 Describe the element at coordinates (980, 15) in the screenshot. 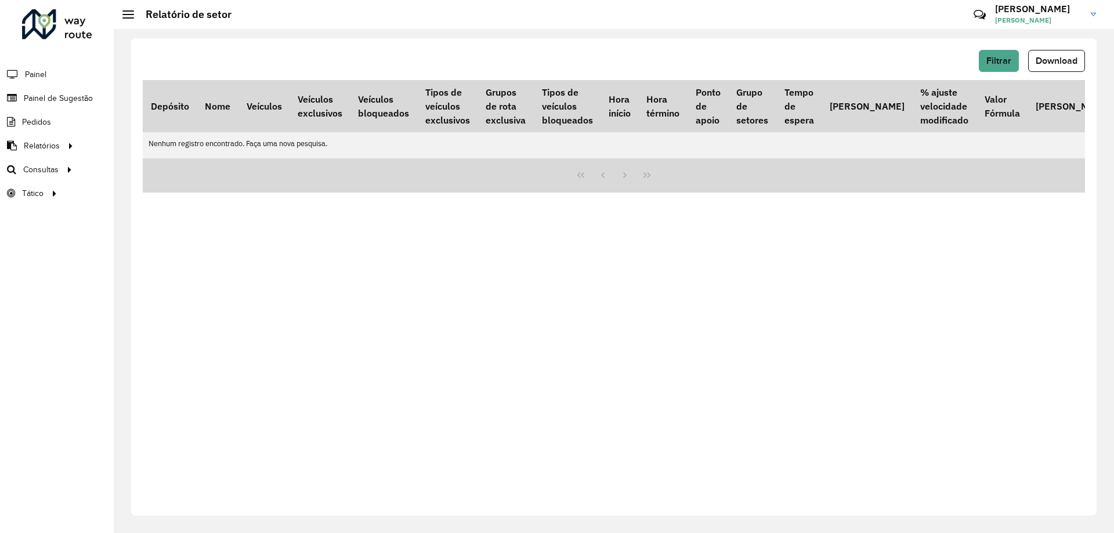

I see `a: Contato Rápido` at that location.